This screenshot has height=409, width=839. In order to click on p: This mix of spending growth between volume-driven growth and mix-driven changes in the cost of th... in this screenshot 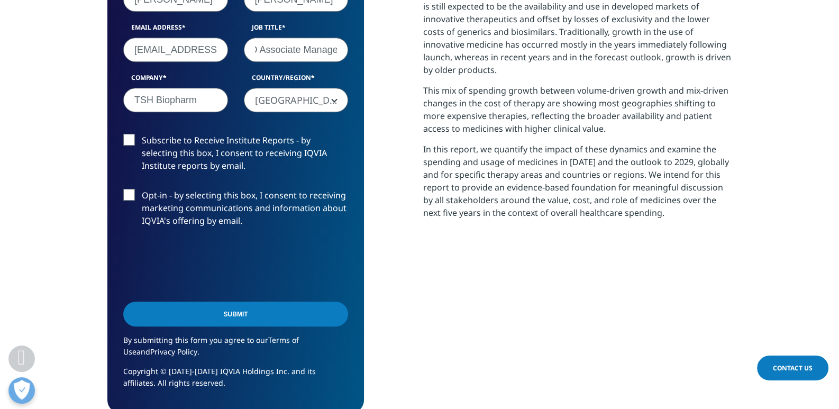, I will do `click(577, 113)`.